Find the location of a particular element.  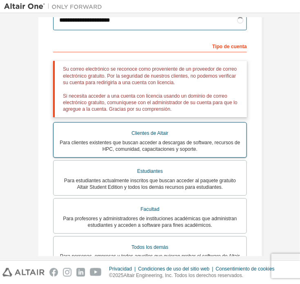

font: Condiciones de uso del sitio web is located at coordinates (174, 269).